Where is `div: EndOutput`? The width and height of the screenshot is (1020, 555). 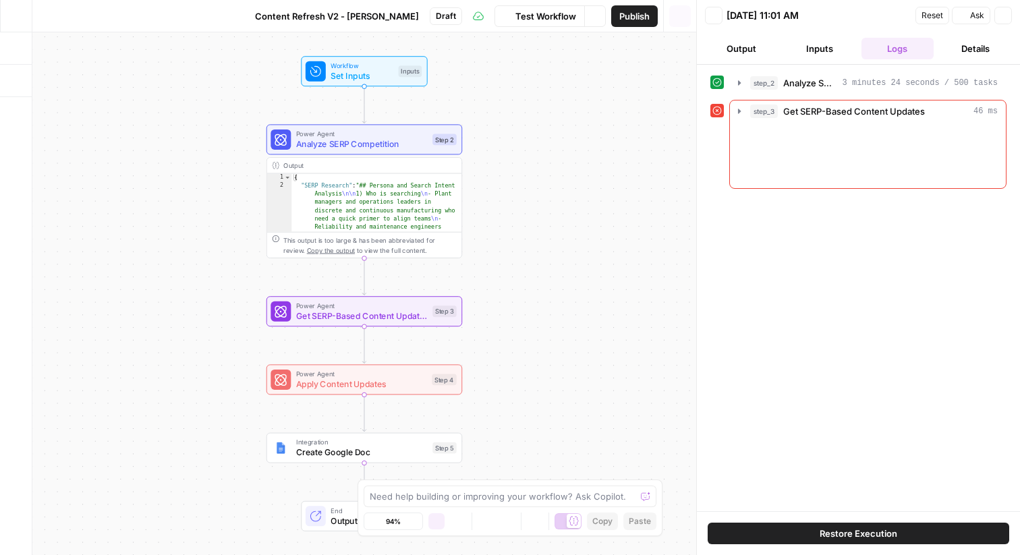 div: EndOutput is located at coordinates (364, 516).